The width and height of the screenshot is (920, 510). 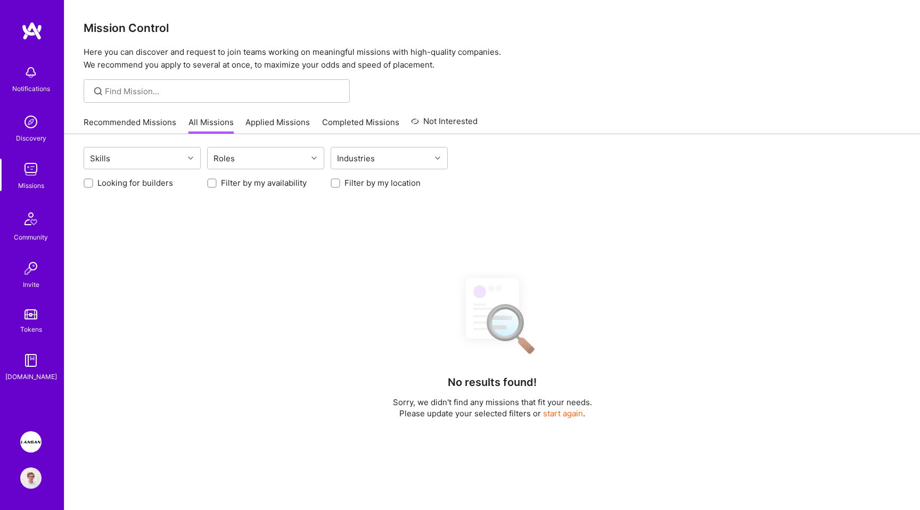 I want to click on div: Tokens, so click(x=31, y=329).